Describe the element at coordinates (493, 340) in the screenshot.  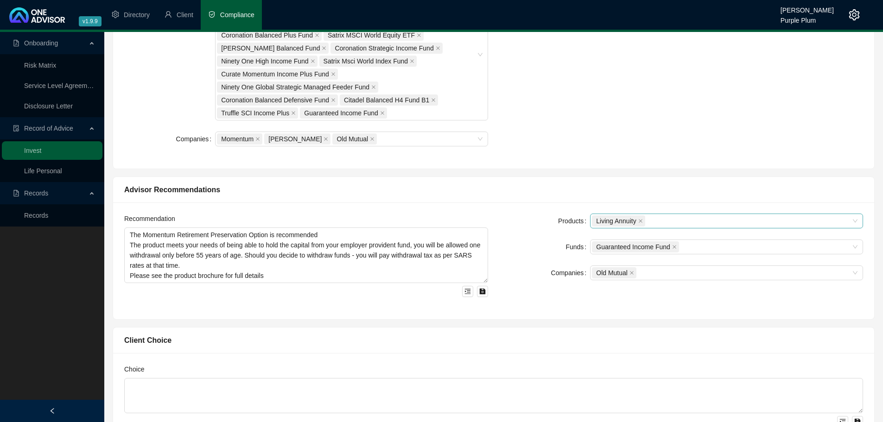
I see `div: Client Choice` at that location.